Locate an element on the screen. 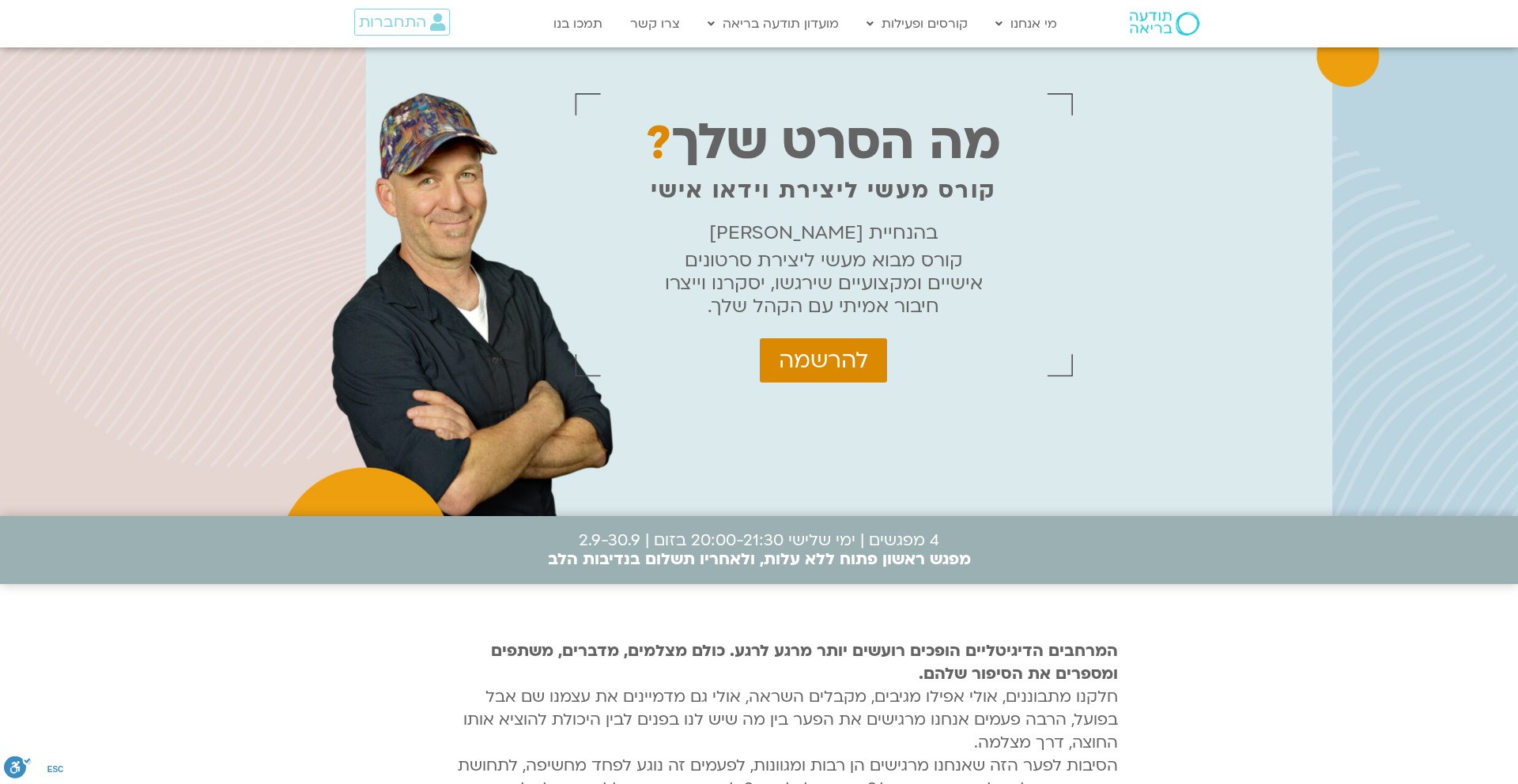 The width and height of the screenshot is (1518, 784). img: תודעה בריאה is located at coordinates (1165, 24).